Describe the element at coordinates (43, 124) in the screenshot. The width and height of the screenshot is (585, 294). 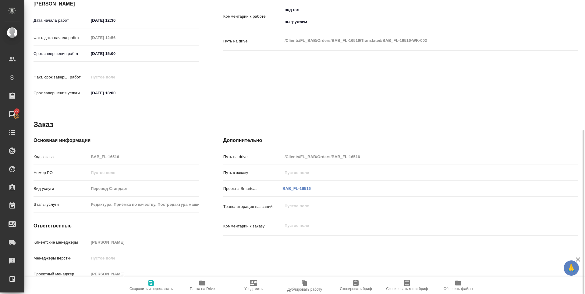
I see `h2: Заказ` at that location.